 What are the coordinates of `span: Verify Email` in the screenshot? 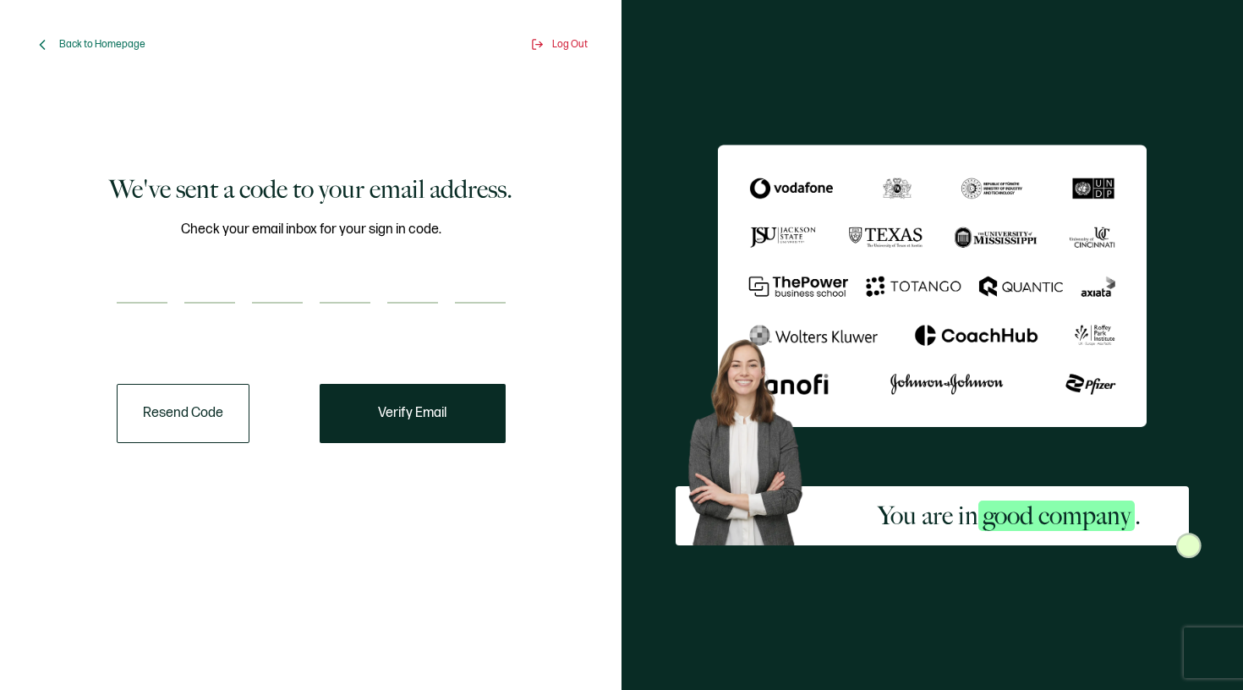 It's located at (412, 413).